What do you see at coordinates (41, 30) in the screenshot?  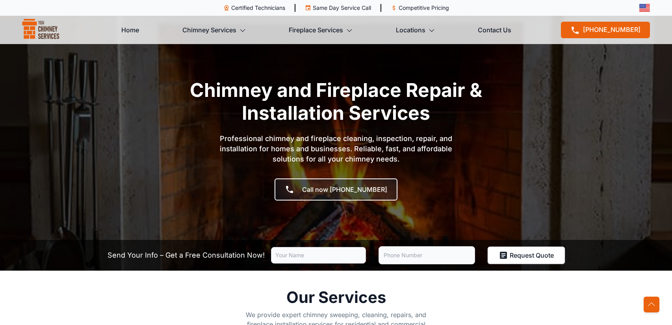 I see `img: logo` at bounding box center [41, 30].